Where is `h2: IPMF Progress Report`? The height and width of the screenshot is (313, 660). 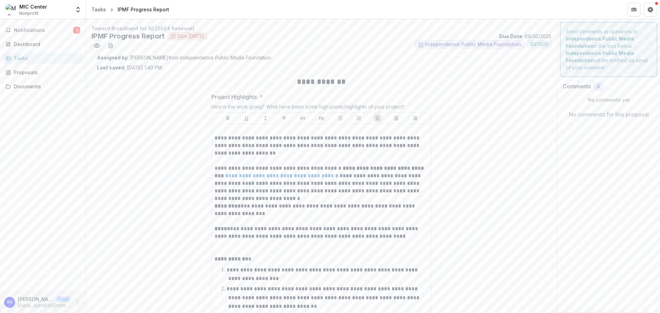
h2: IPMF Progress Report is located at coordinates (128, 36).